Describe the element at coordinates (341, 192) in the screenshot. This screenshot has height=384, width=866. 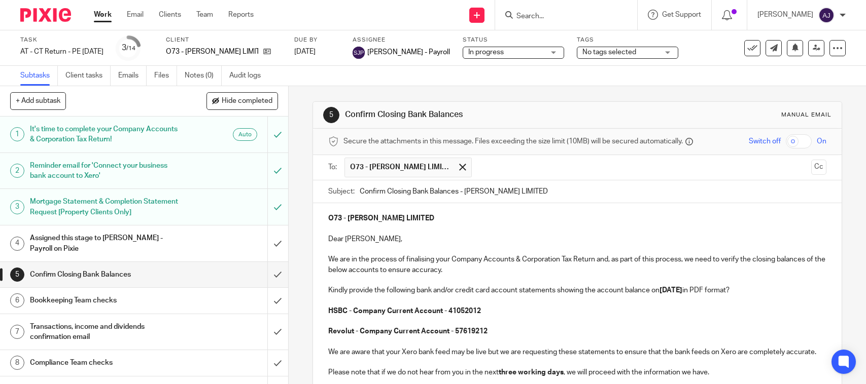
I see `label: Subject:` at that location.